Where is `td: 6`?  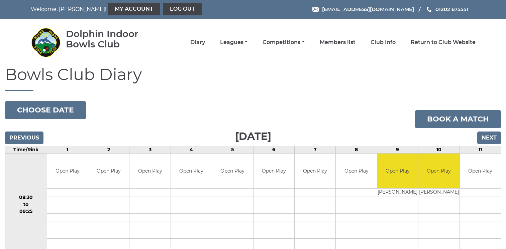
td: 6 is located at coordinates (273, 150).